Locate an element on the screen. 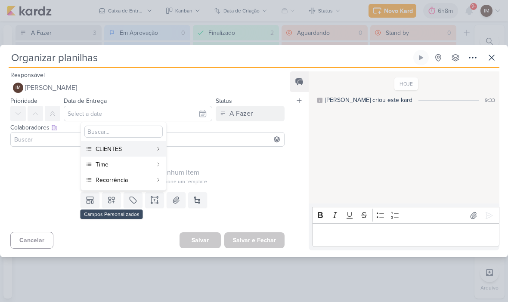  label: Responsável is located at coordinates (28, 75).